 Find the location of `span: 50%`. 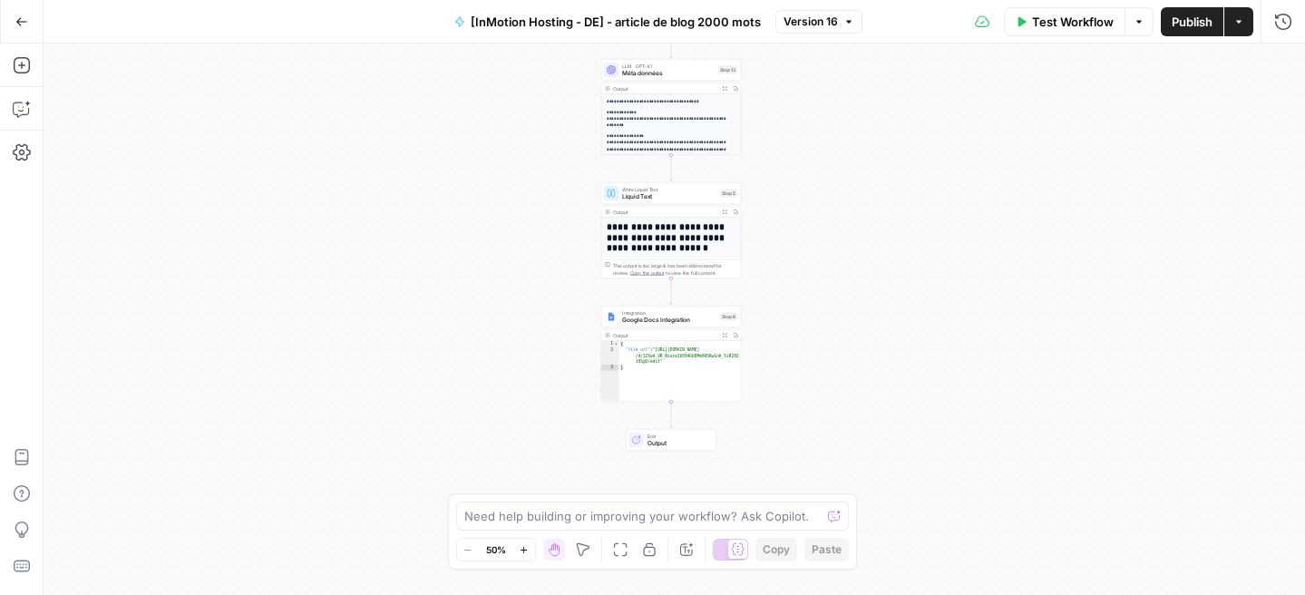

span: 50% is located at coordinates (496, 549).